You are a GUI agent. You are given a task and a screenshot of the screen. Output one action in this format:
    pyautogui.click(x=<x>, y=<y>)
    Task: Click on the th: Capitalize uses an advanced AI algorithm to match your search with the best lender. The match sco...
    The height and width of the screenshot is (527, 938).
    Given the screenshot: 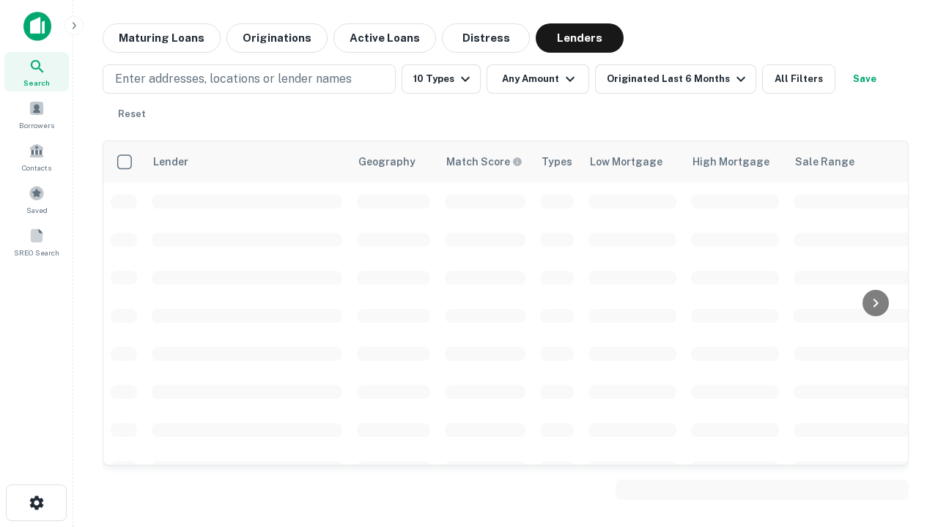 What is the action you would take?
    pyautogui.click(x=485, y=162)
    